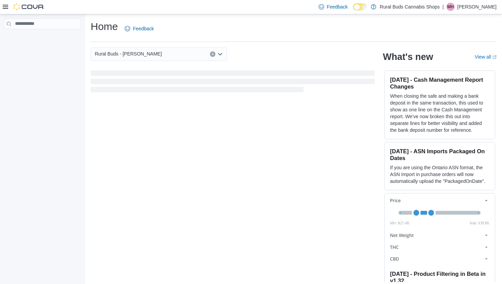 This screenshot has width=502, height=284. I want to click on div: Marie Harrison, so click(451, 7).